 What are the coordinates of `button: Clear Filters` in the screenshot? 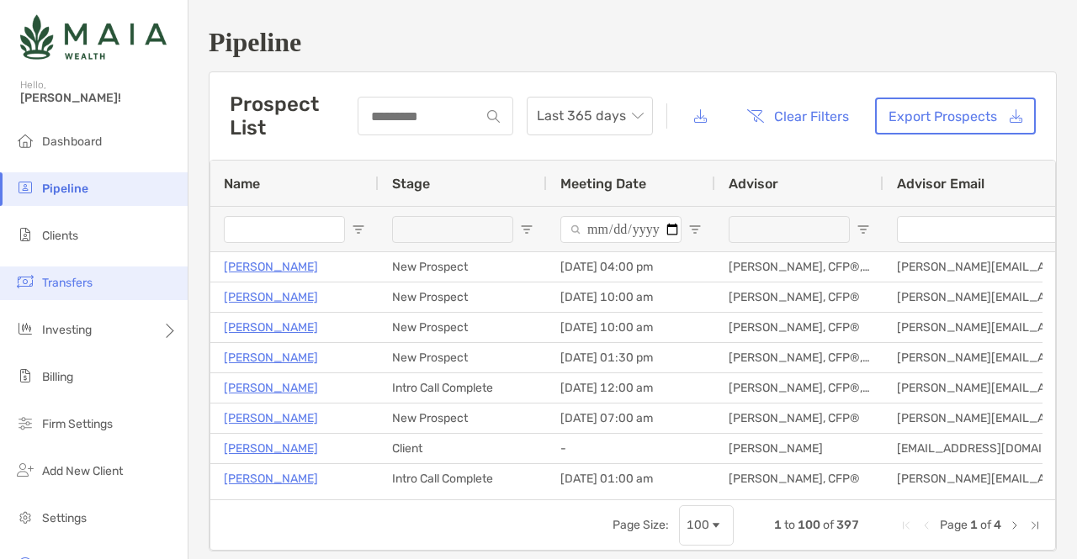 It's located at (797, 116).